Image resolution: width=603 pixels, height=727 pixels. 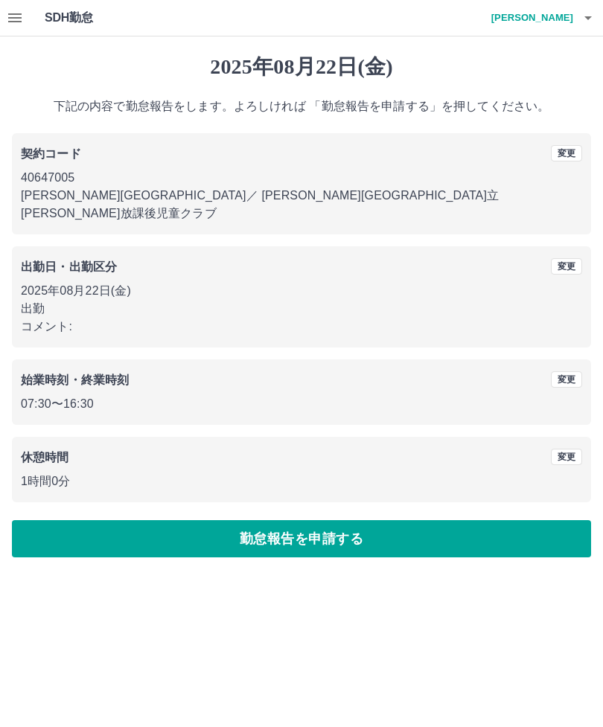 What do you see at coordinates (51, 153) in the screenshot?
I see `b: 契約コード` at bounding box center [51, 153].